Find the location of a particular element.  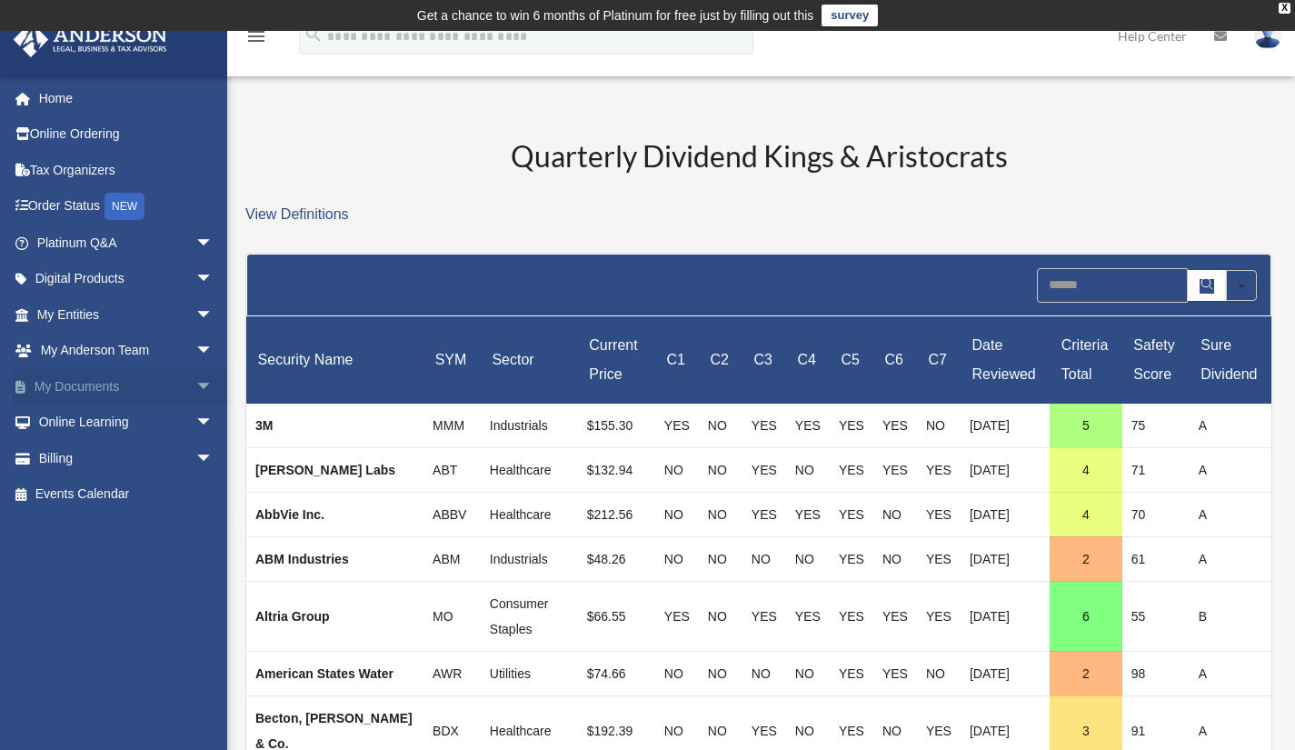

input: Search in Table is located at coordinates (1112, 285).